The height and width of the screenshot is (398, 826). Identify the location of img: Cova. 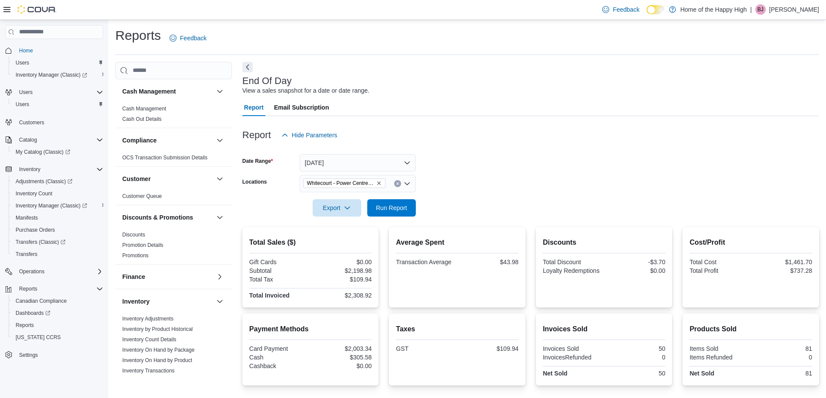
(37, 10).